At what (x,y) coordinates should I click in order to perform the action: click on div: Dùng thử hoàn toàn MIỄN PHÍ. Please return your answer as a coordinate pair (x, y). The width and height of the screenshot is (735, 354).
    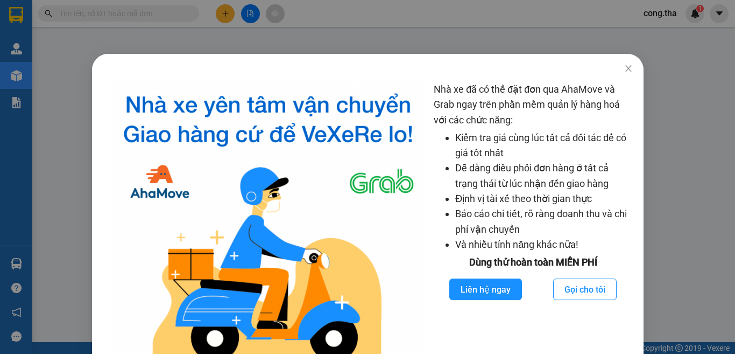
    Looking at the image, I should click on (533, 262).